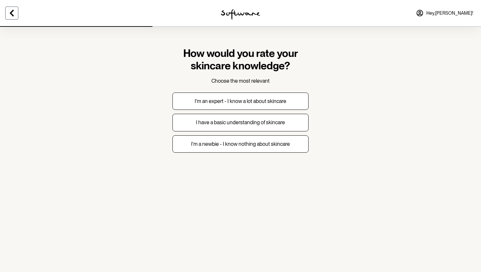 The width and height of the screenshot is (481, 272). What do you see at coordinates (241, 101) in the screenshot?
I see `button: I'm an expert - I know a lot about skincare` at bounding box center [241, 101].